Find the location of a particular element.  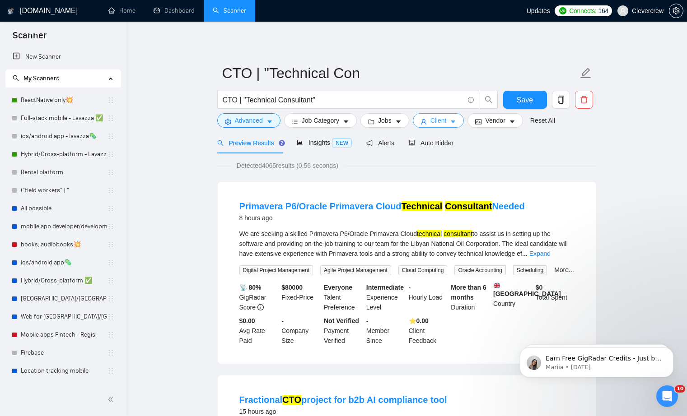

span: Messages is located at coordinates (54, 308).